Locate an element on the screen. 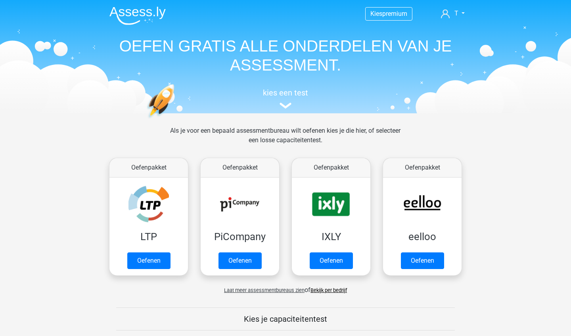  span: T is located at coordinates (456, 13).